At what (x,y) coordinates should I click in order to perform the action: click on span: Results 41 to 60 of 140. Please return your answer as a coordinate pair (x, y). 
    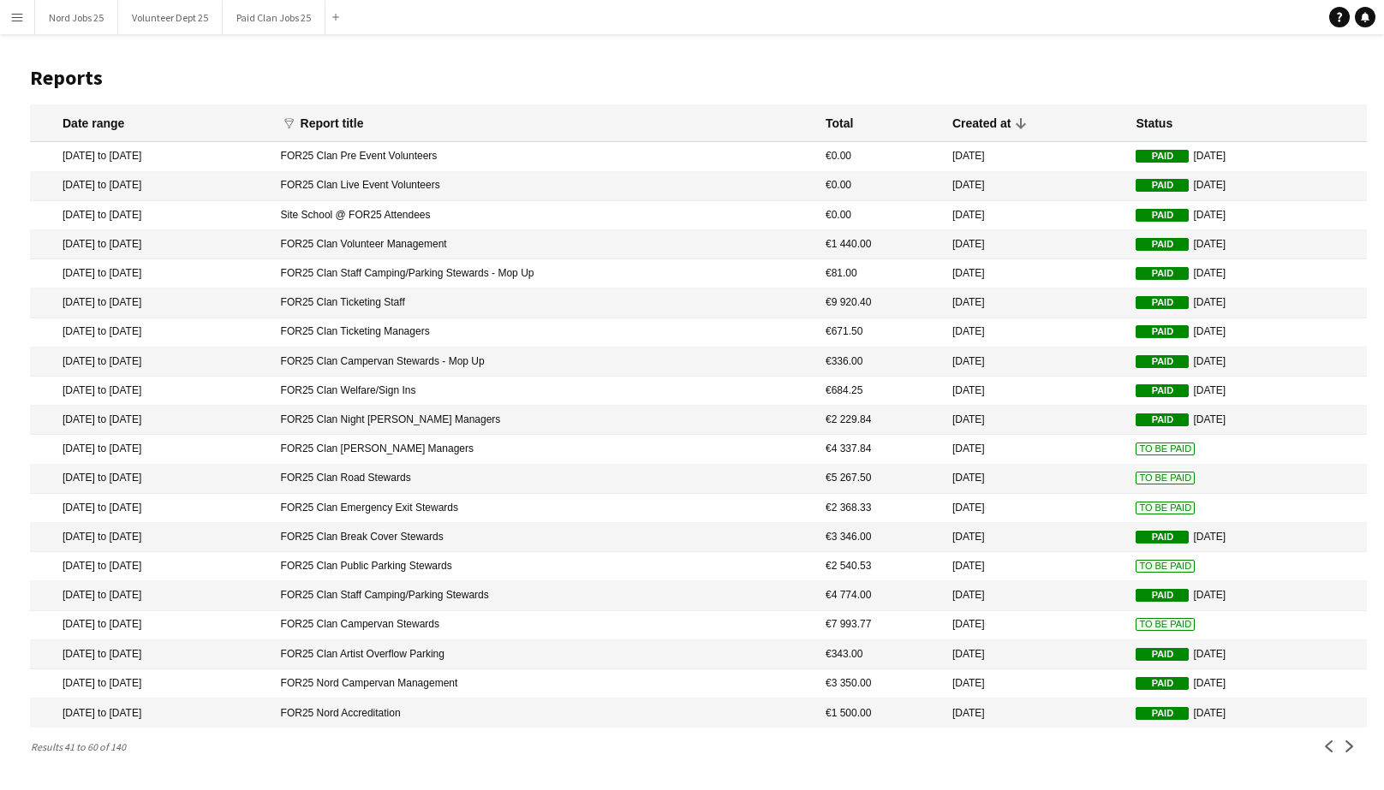
    Looking at the image, I should click on (81, 747).